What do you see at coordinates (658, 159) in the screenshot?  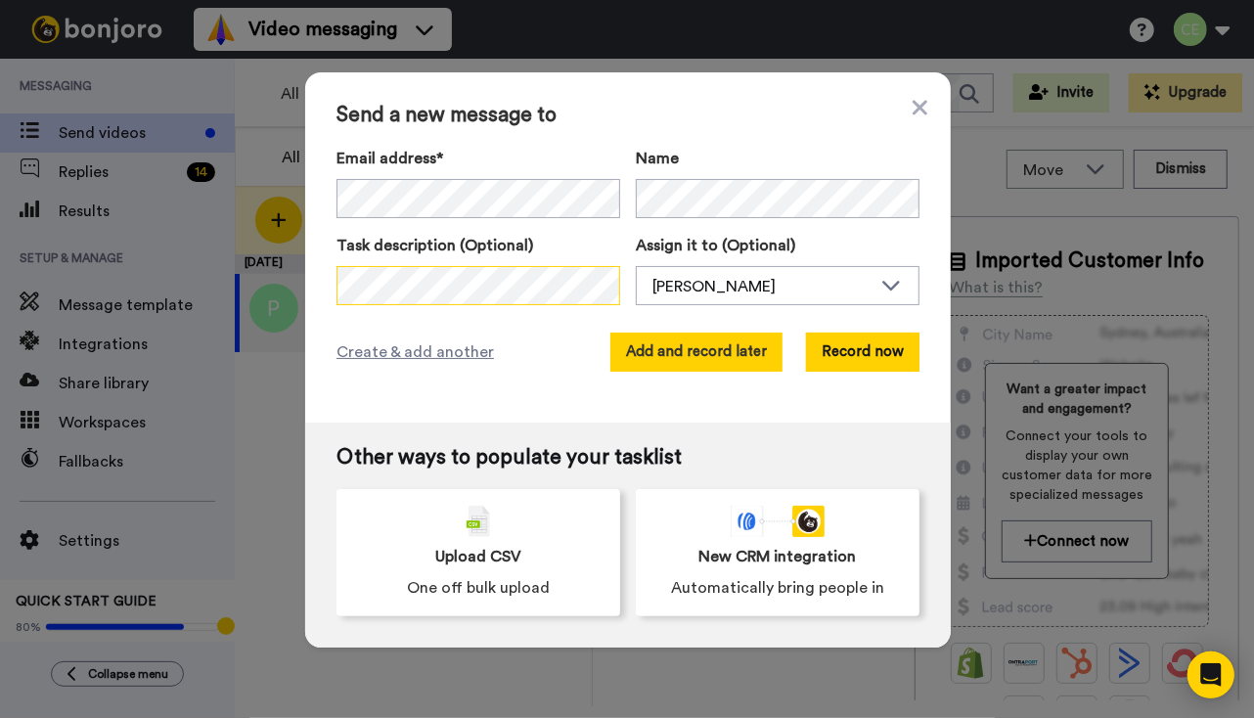 I see `span: Name` at bounding box center [658, 159].